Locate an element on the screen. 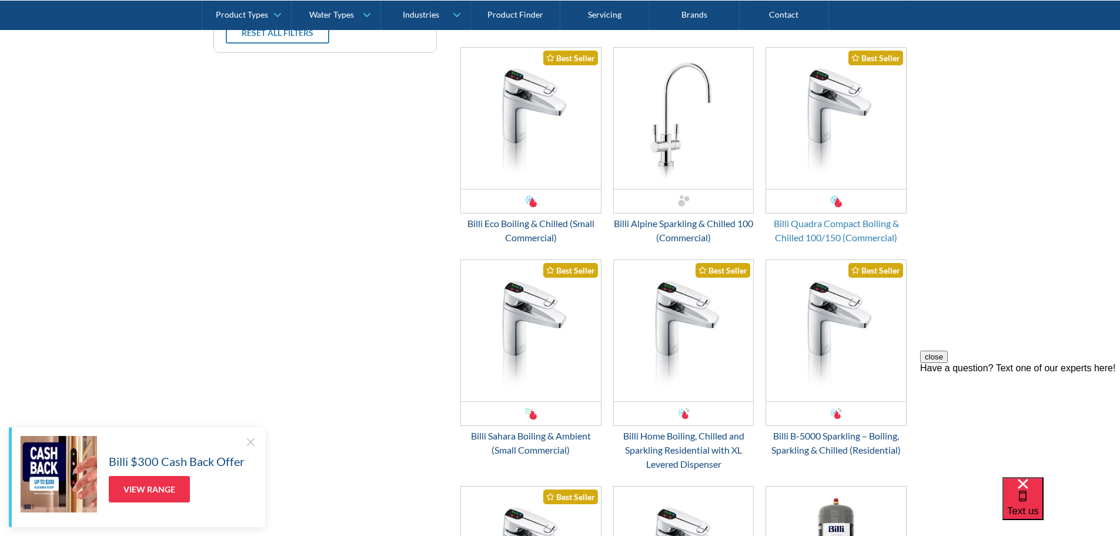  img: Billi Home Boiling, Chilled and Sparkling Residential with XL Levered Dispenser is located at coordinates (684, 330).